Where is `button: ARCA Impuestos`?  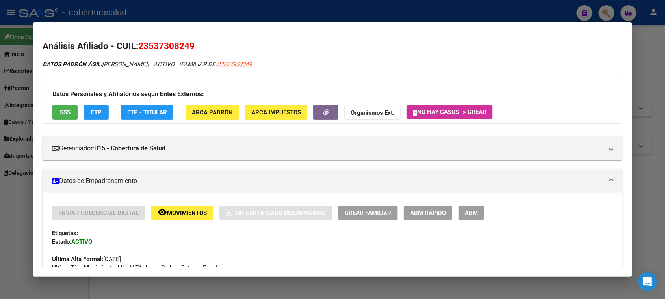 button: ARCA Impuestos is located at coordinates (276, 112).